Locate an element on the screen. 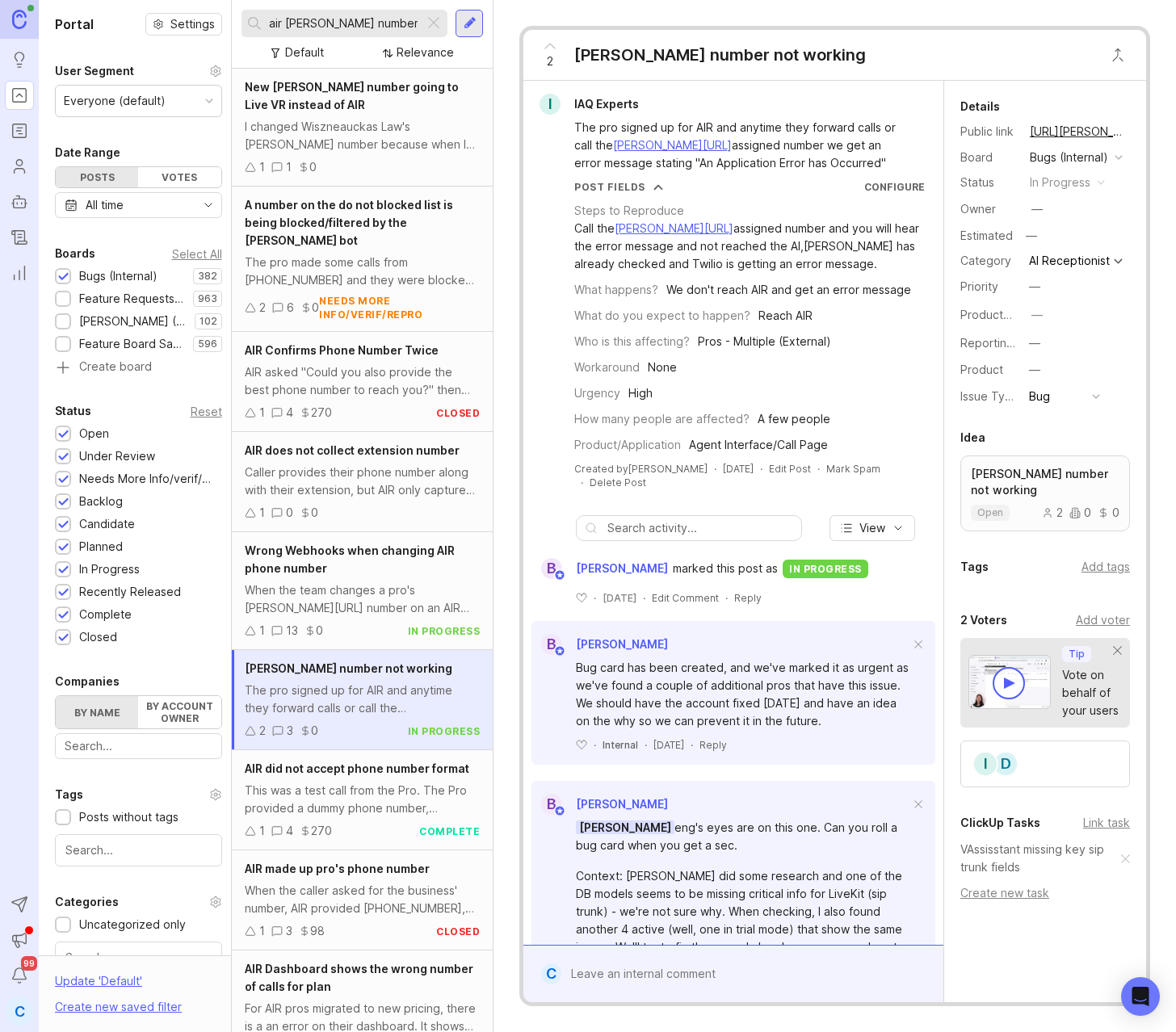  div: Uncategorized only is located at coordinates (133, 925).